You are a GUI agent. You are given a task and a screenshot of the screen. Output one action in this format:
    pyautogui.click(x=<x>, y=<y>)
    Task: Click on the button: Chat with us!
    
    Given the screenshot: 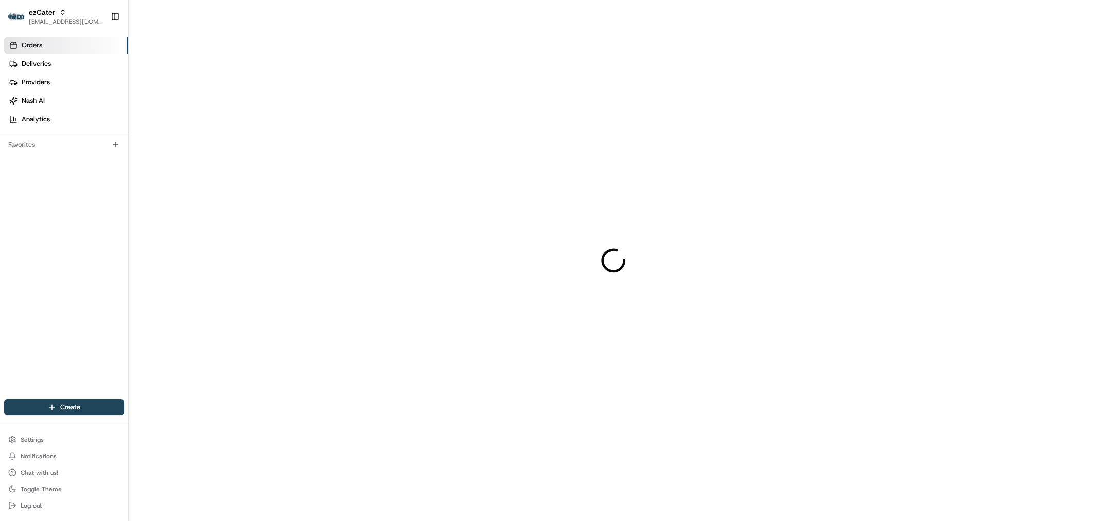 What is the action you would take?
    pyautogui.click(x=64, y=473)
    